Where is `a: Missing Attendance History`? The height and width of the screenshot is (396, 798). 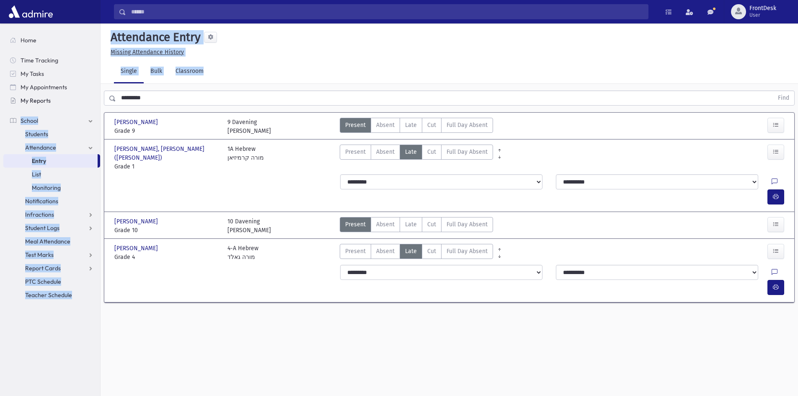
a: Missing Attendance History is located at coordinates (145, 52).